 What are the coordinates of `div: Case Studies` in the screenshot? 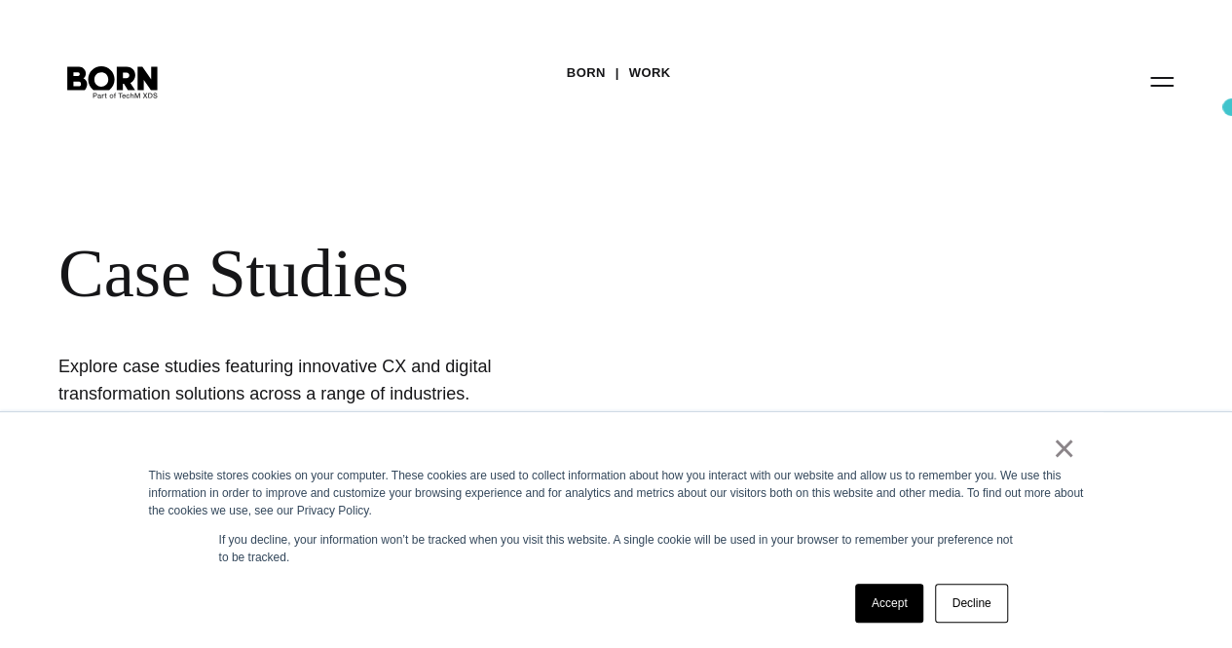 It's located at (468, 274).